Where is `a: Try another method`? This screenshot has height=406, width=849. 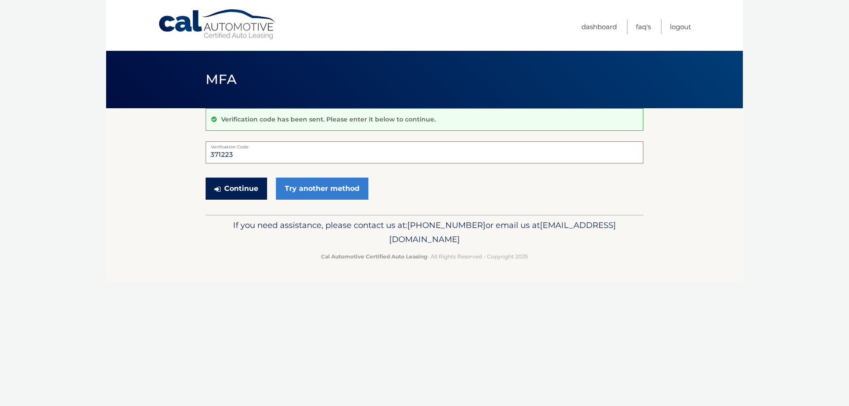
a: Try another method is located at coordinates (322, 189).